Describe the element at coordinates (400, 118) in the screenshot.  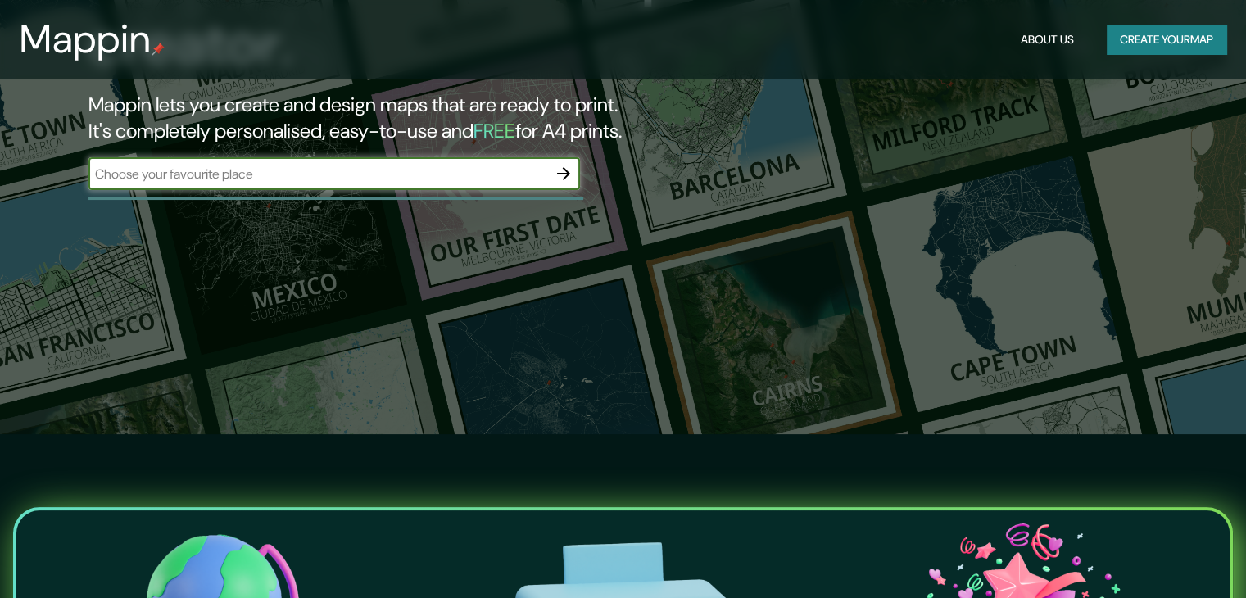
I see `h2: Mappin lets you create and design maps that are ready to print. It's completely personalised, eas...` at that location.